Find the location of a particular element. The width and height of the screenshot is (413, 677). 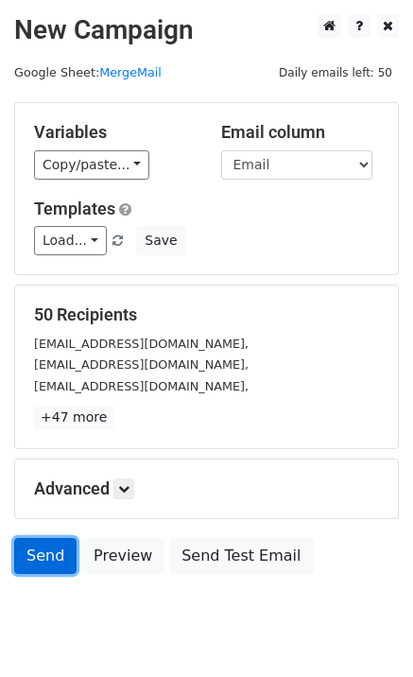

span: Daily emails left: 50 is located at coordinates (336, 73).